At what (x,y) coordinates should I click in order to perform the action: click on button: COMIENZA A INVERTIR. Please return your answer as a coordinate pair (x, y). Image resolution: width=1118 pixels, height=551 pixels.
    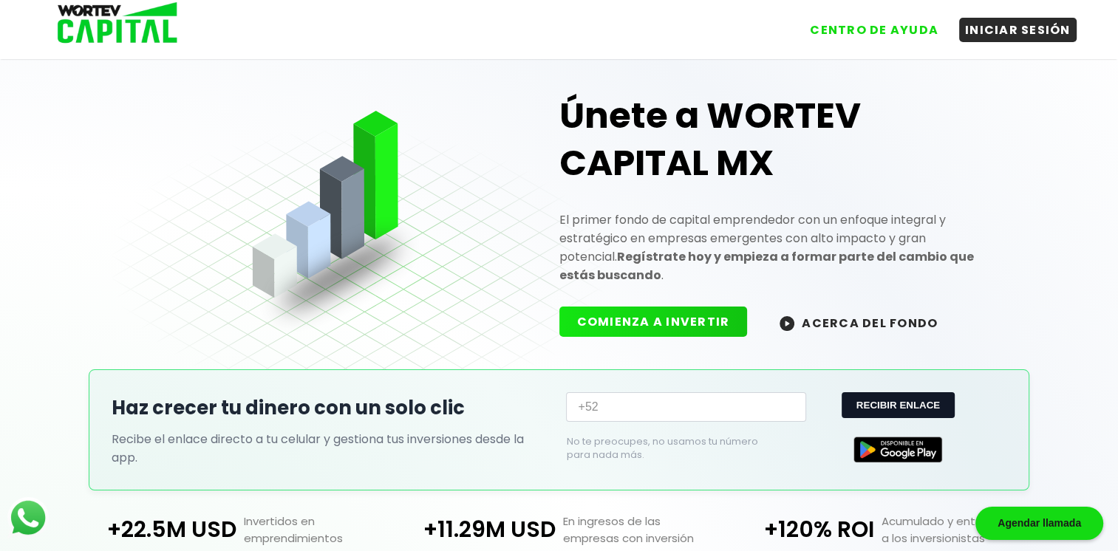
    Looking at the image, I should click on (653, 322).